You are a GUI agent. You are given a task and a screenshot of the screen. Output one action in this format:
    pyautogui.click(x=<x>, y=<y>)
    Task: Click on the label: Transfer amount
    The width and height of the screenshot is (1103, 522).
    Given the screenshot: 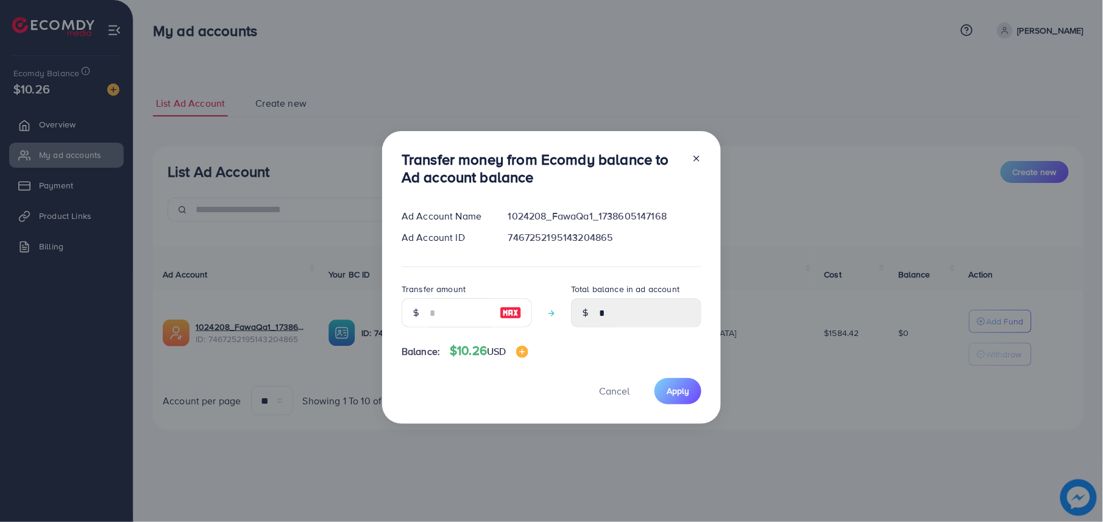 What is the action you would take?
    pyautogui.click(x=433, y=289)
    